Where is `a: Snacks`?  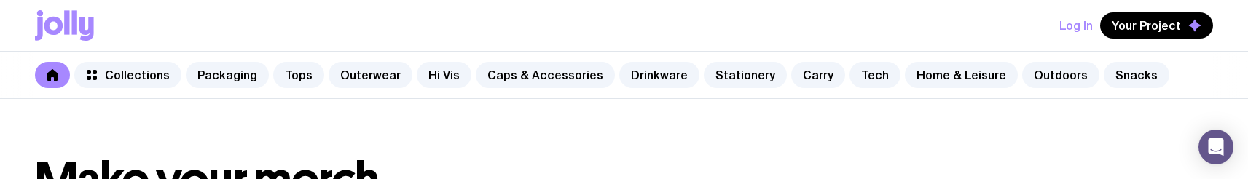 a: Snacks is located at coordinates (1136, 75).